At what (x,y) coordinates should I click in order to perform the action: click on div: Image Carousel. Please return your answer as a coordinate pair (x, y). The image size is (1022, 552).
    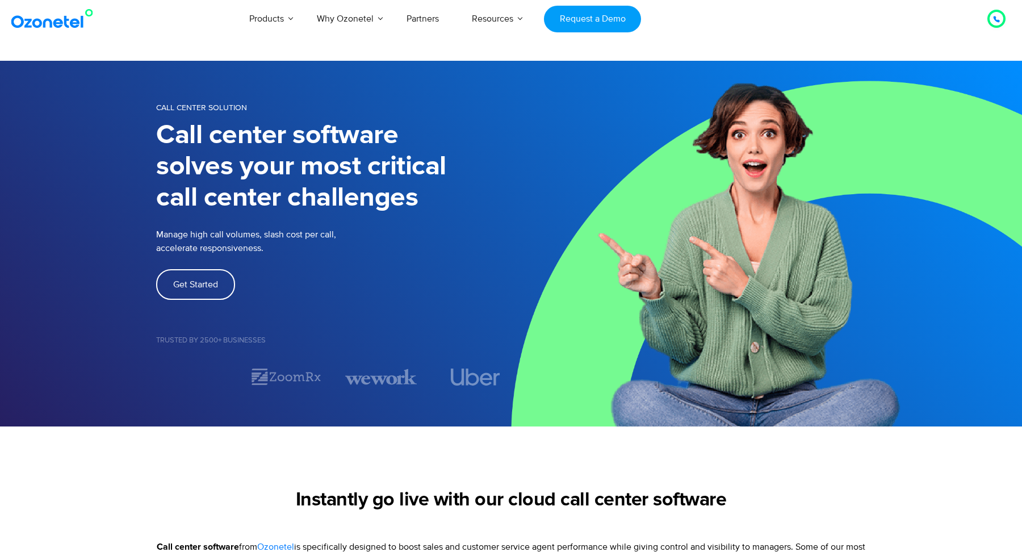
    Looking at the image, I should click on (333, 377).